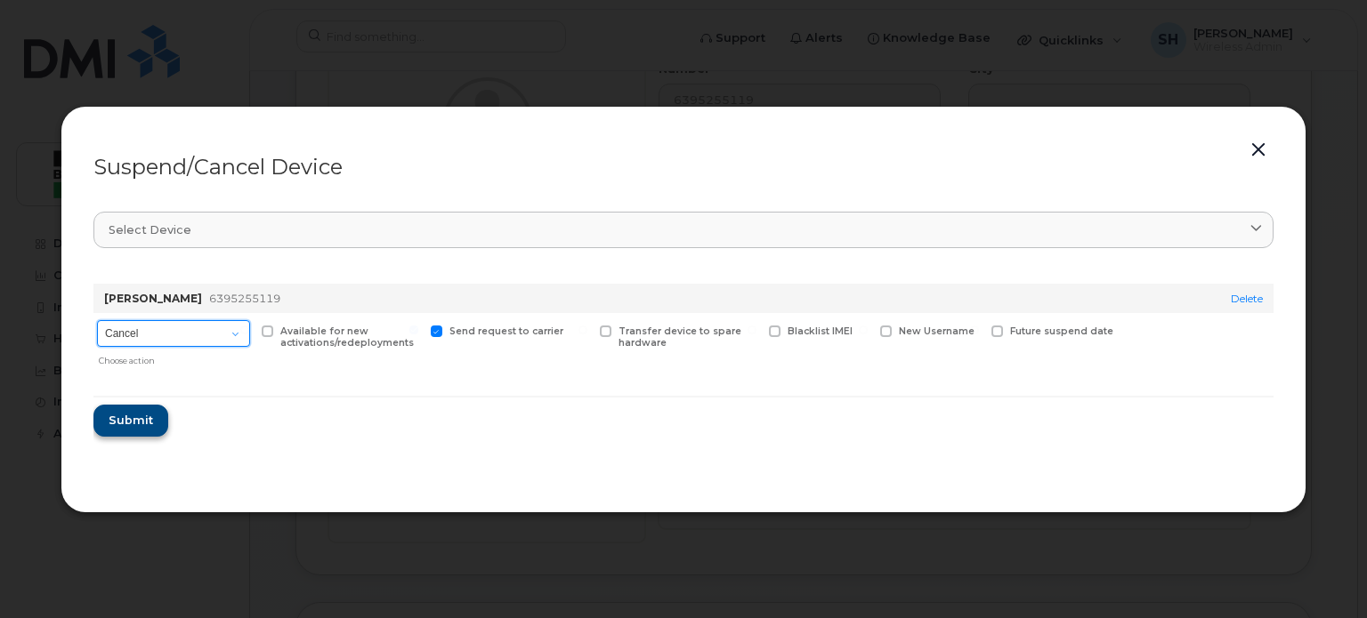 The height and width of the screenshot is (618, 1367). I want to click on a: Delete, so click(1247, 298).